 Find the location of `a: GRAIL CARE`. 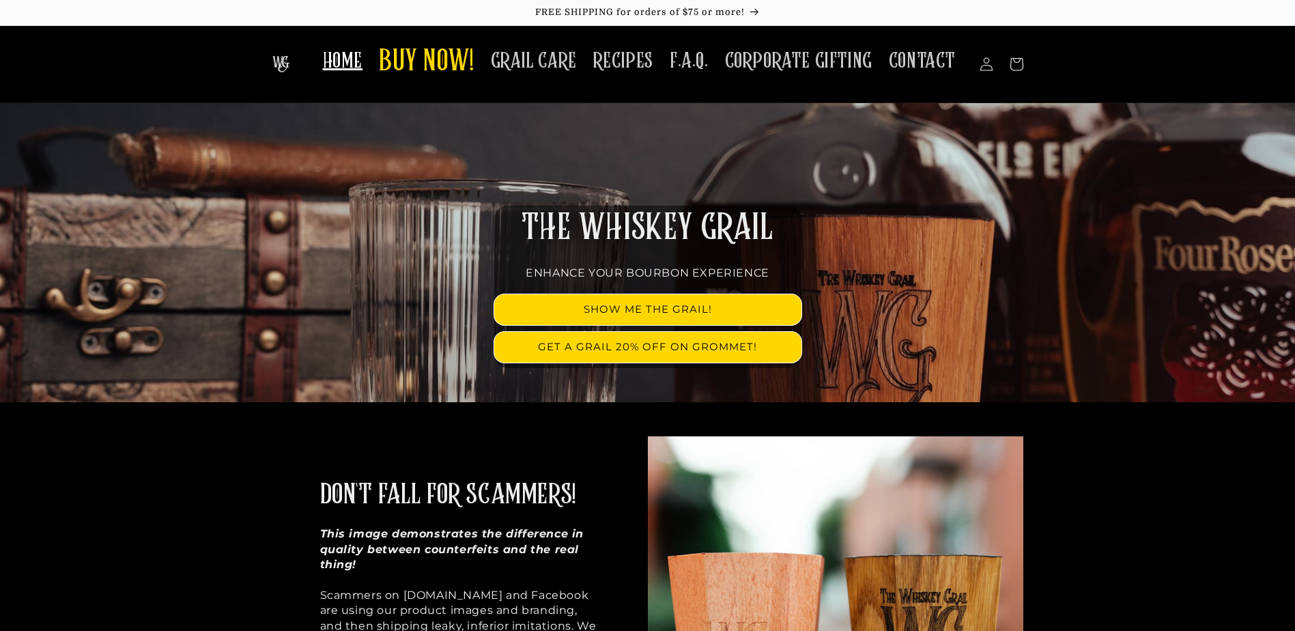

a: GRAIL CARE is located at coordinates (534, 61).